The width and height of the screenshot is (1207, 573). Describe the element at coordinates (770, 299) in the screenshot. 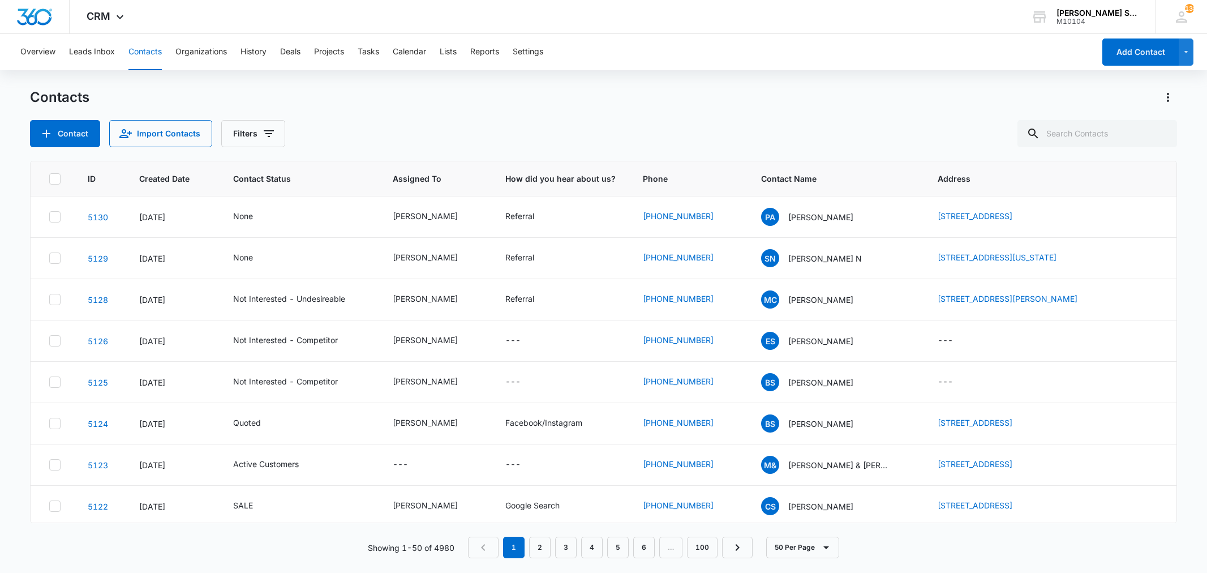

I see `span: MC` at that location.